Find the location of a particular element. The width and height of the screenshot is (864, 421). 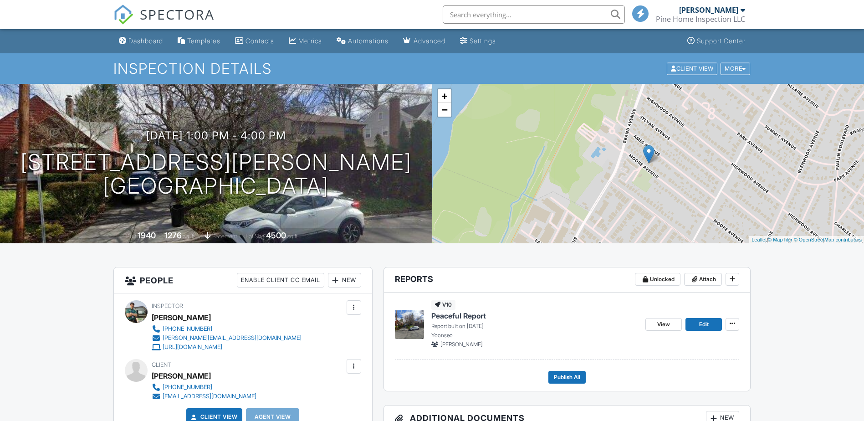

span: basement is located at coordinates (225, 236).